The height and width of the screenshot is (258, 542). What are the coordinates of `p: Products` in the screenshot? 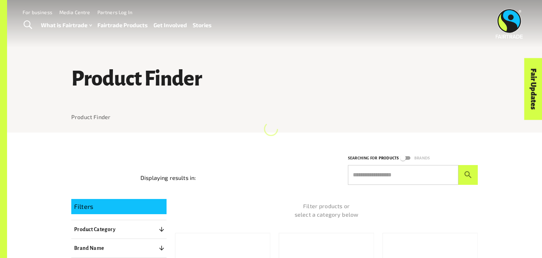 It's located at (389, 158).